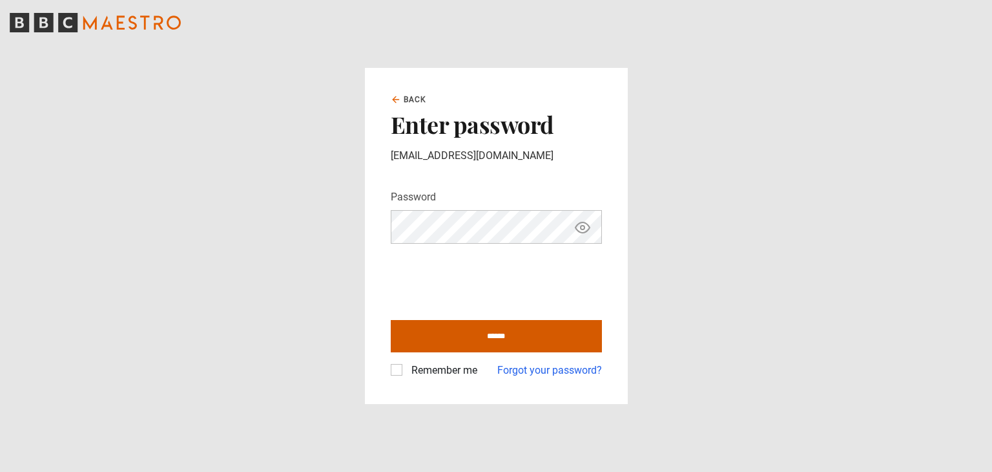  I want to click on svg: BBC Maestro, so click(95, 23).